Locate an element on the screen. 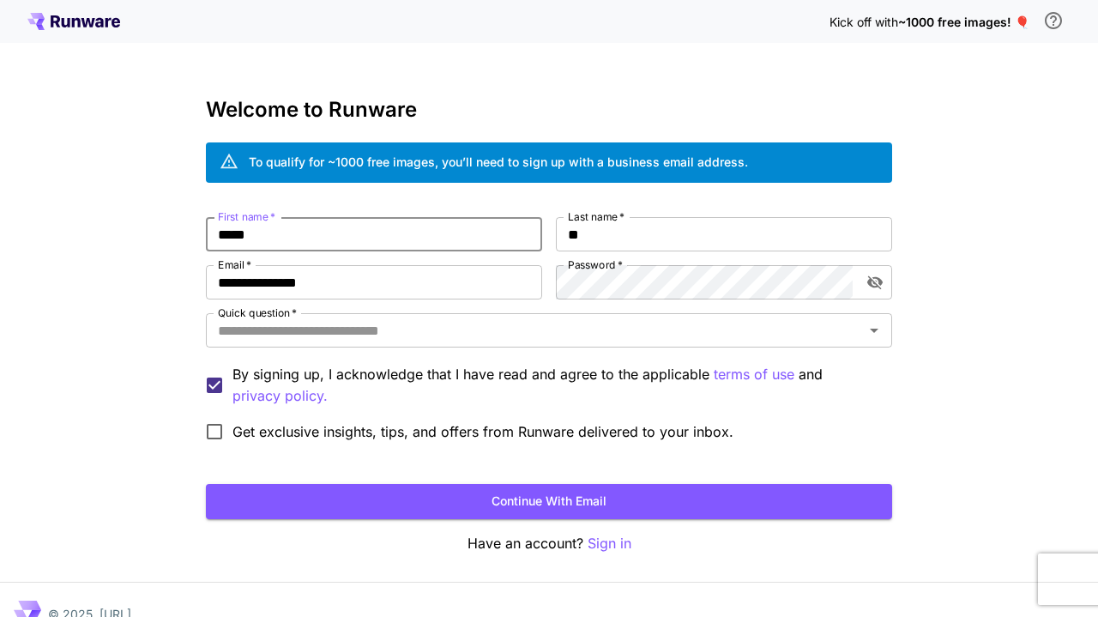 The image size is (1098, 617). label: First name is located at coordinates (246, 216).